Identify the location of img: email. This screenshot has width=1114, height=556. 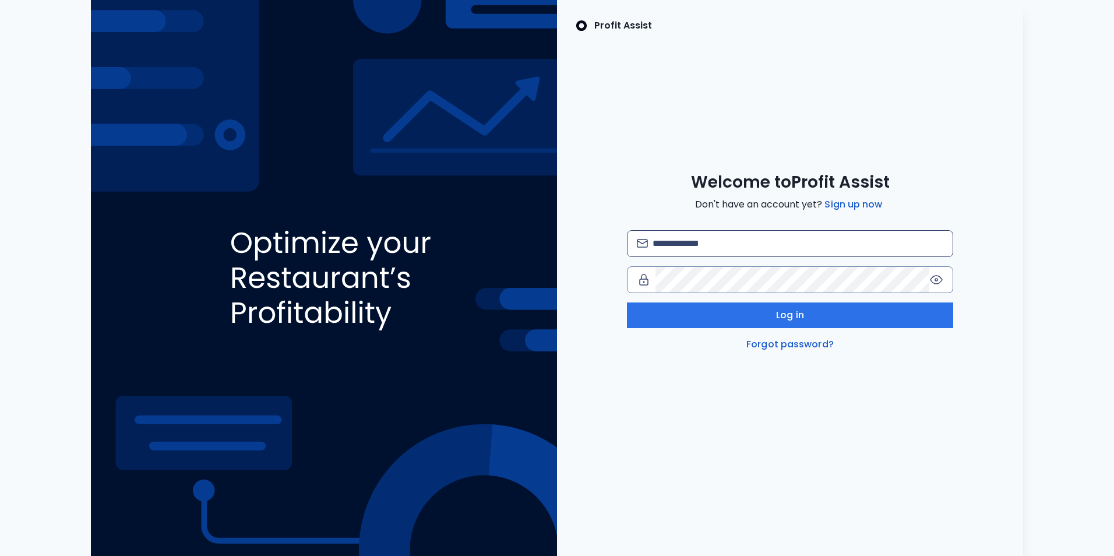
(642, 243).